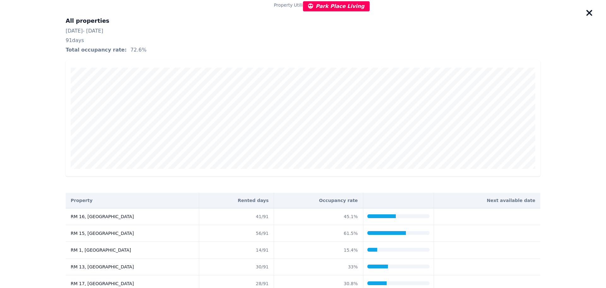 The height and width of the screenshot is (288, 606). Describe the element at coordinates (236, 250) in the screenshot. I see `td: 14 / 91` at that location.